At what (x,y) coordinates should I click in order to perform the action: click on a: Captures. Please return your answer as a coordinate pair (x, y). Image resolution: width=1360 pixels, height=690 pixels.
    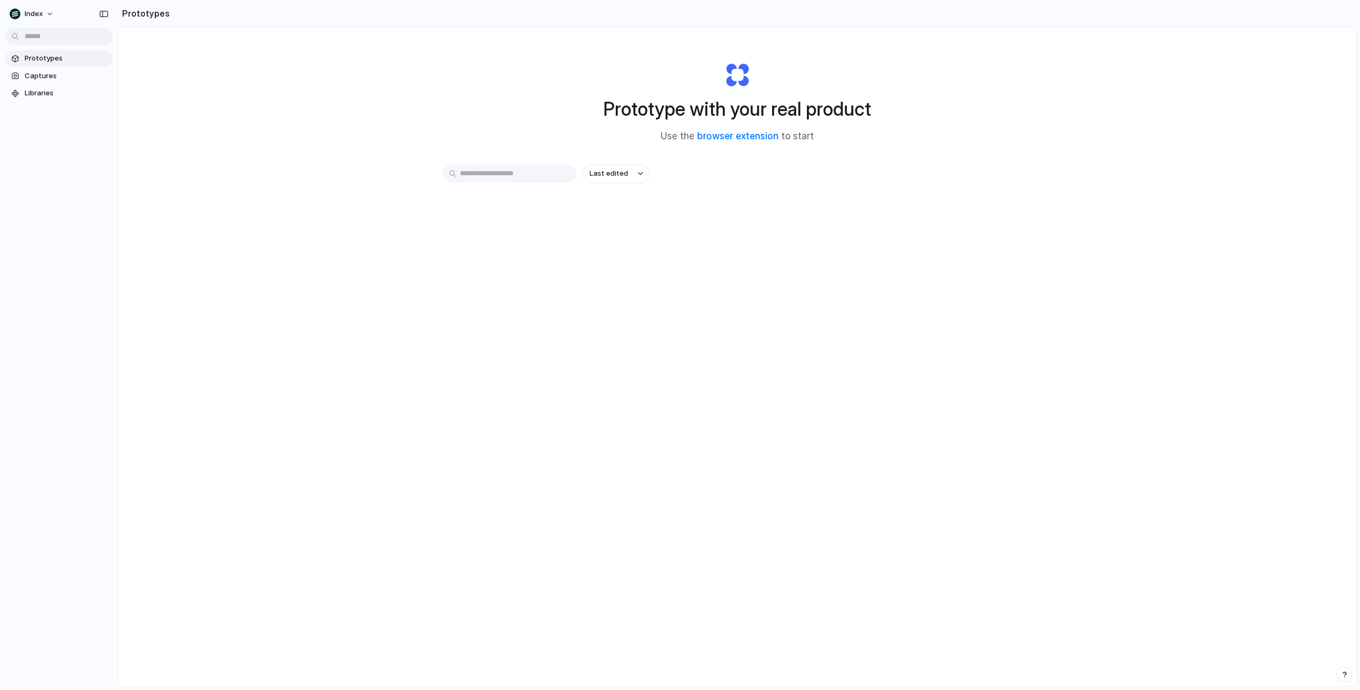
    Looking at the image, I should click on (59, 76).